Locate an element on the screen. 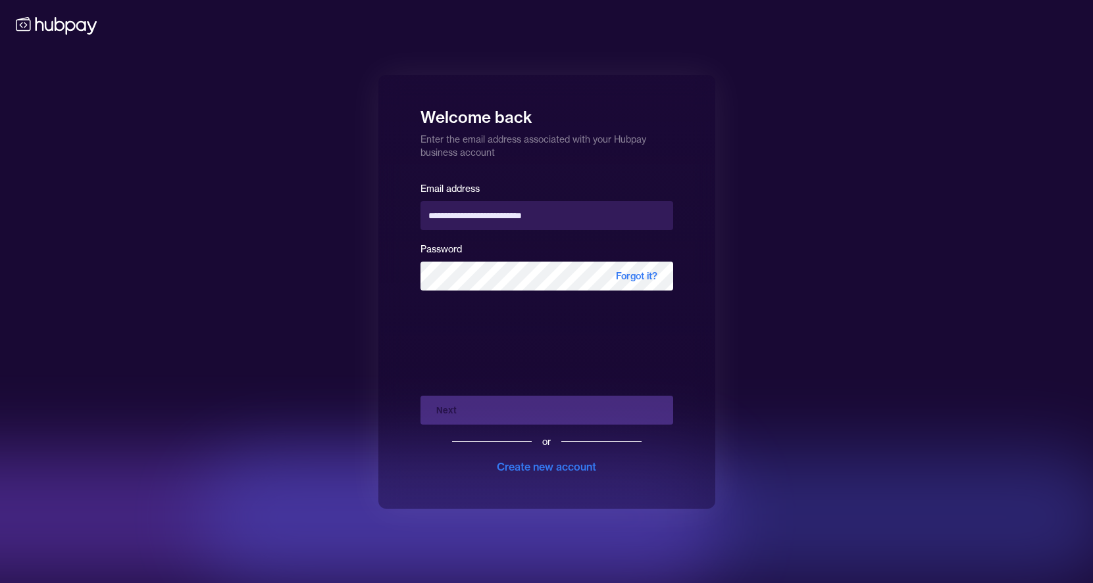  p: Enter the email address associated with your Hubpay business account is located at coordinates (547, 143).